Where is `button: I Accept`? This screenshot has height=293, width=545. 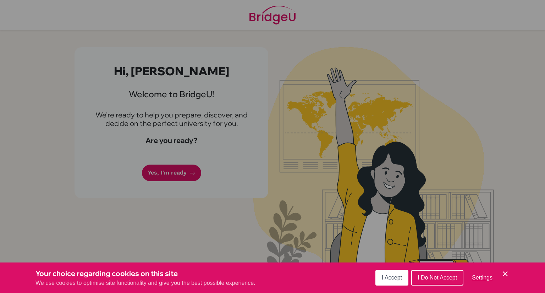 button: I Accept is located at coordinates (392, 278).